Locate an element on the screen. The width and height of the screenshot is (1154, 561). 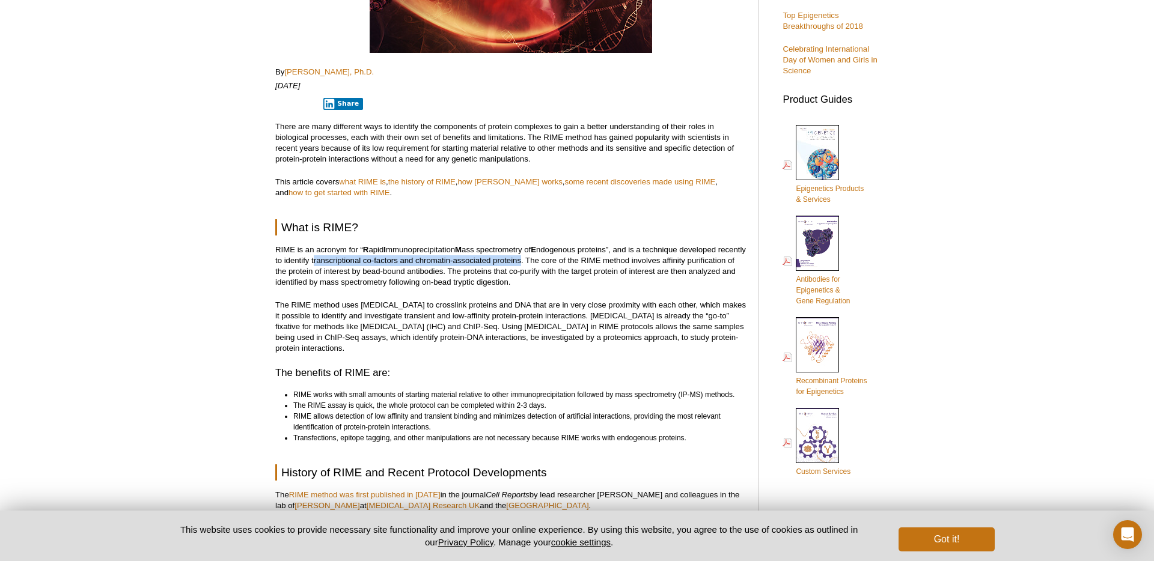
p: There are many different ways to identify the components of protein complexes to gain a better un... is located at coordinates (510, 143).